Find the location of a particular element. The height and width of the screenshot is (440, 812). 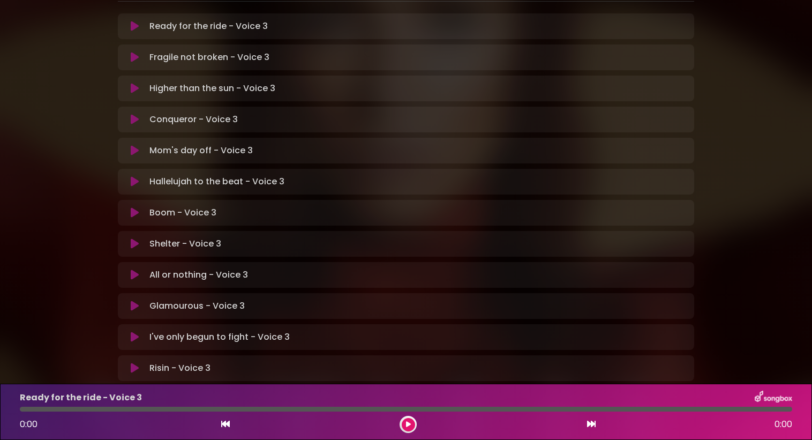

p: Risin - Voice 3 is located at coordinates (180, 368).